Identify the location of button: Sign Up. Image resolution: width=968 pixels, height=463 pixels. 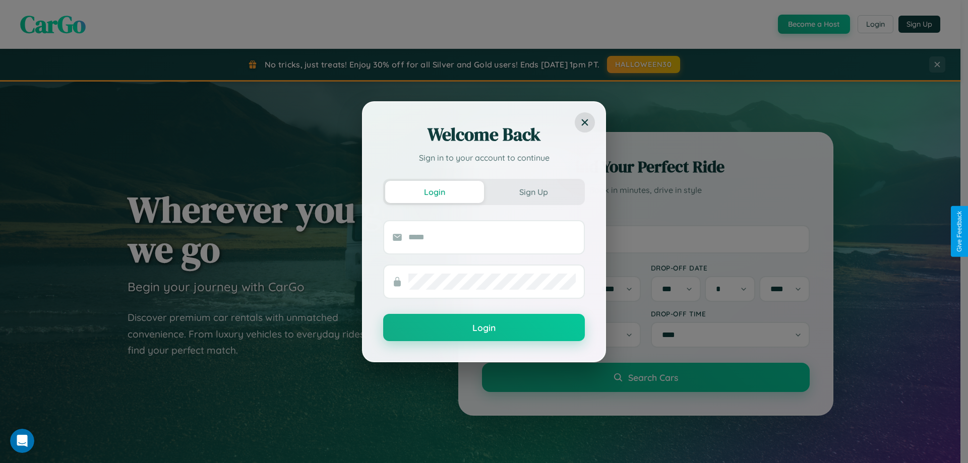
(534, 192).